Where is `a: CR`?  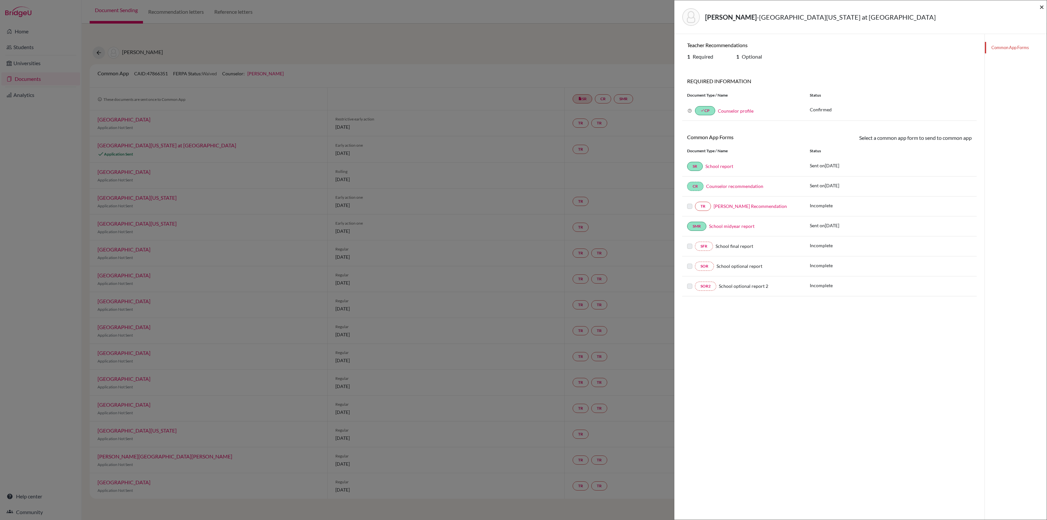
a: CR is located at coordinates (695, 186).